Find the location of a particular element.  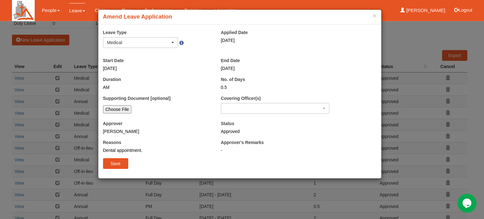

label: Leave Type is located at coordinates (115, 32).